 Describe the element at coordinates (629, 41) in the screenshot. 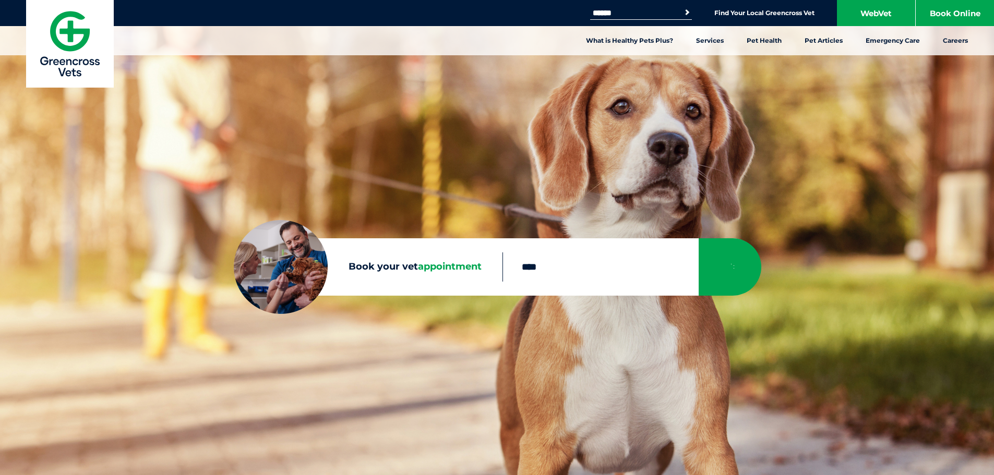

I see `a: What is Healthy Pets Plus?` at that location.